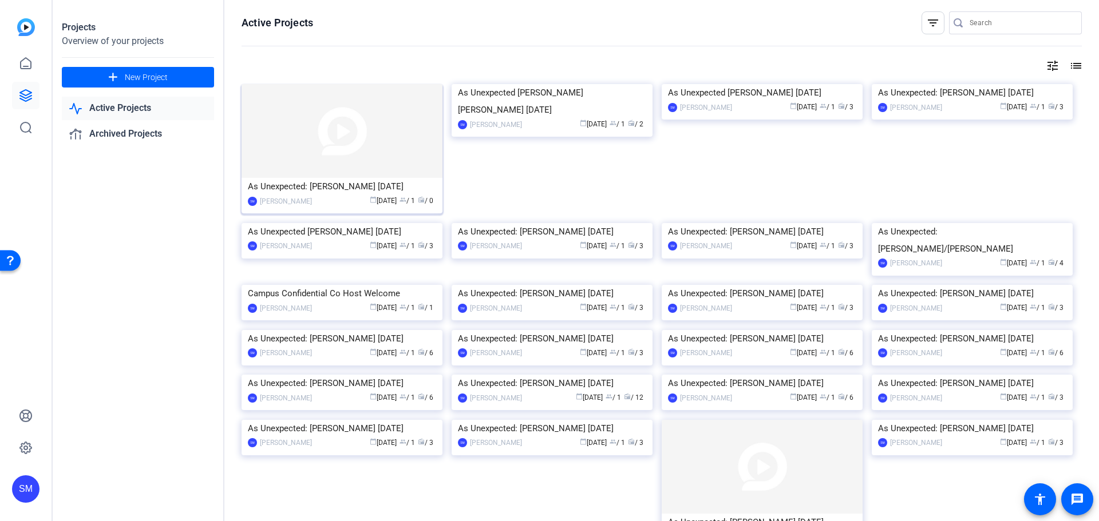  I want to click on a: Active Projects, so click(138, 108).